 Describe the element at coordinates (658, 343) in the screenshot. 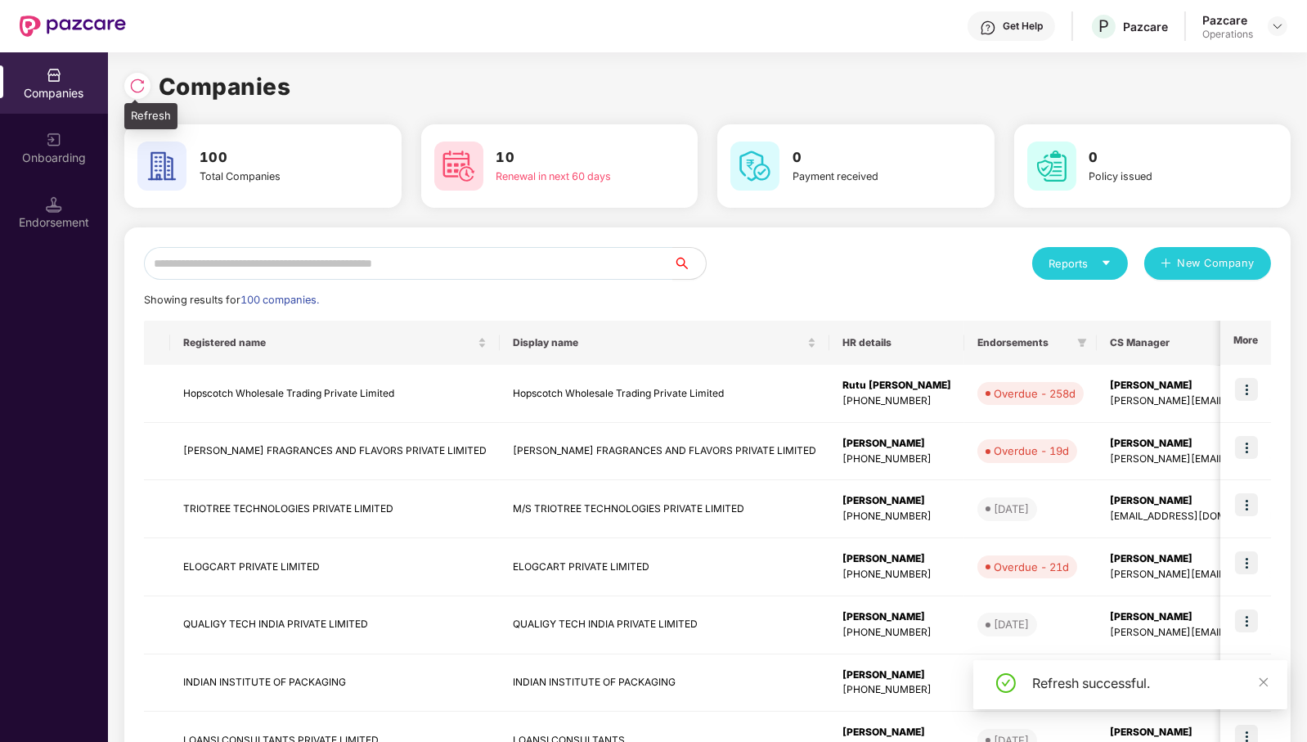

I see `span: Display name` at that location.